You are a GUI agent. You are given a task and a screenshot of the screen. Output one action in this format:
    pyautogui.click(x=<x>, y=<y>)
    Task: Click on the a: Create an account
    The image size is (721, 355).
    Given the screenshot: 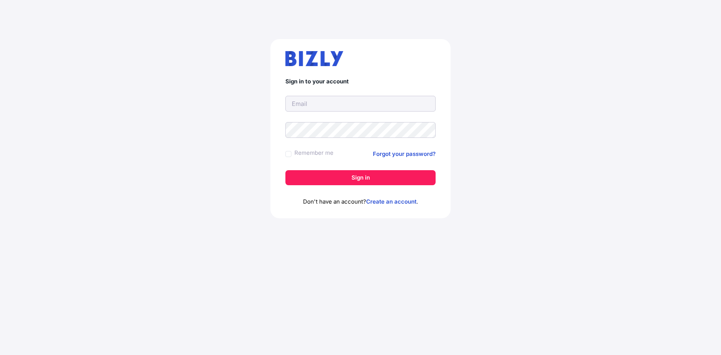 What is the action you would take?
    pyautogui.click(x=392, y=201)
    